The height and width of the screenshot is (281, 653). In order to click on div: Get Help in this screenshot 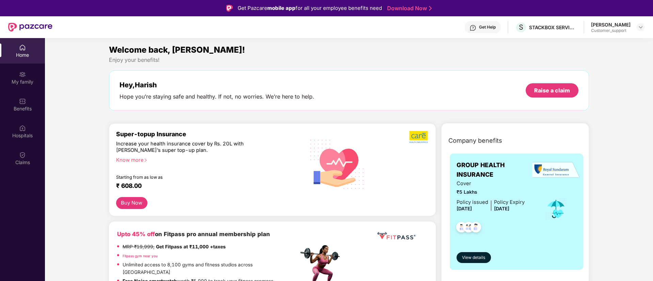, I will do `click(487, 27)`.